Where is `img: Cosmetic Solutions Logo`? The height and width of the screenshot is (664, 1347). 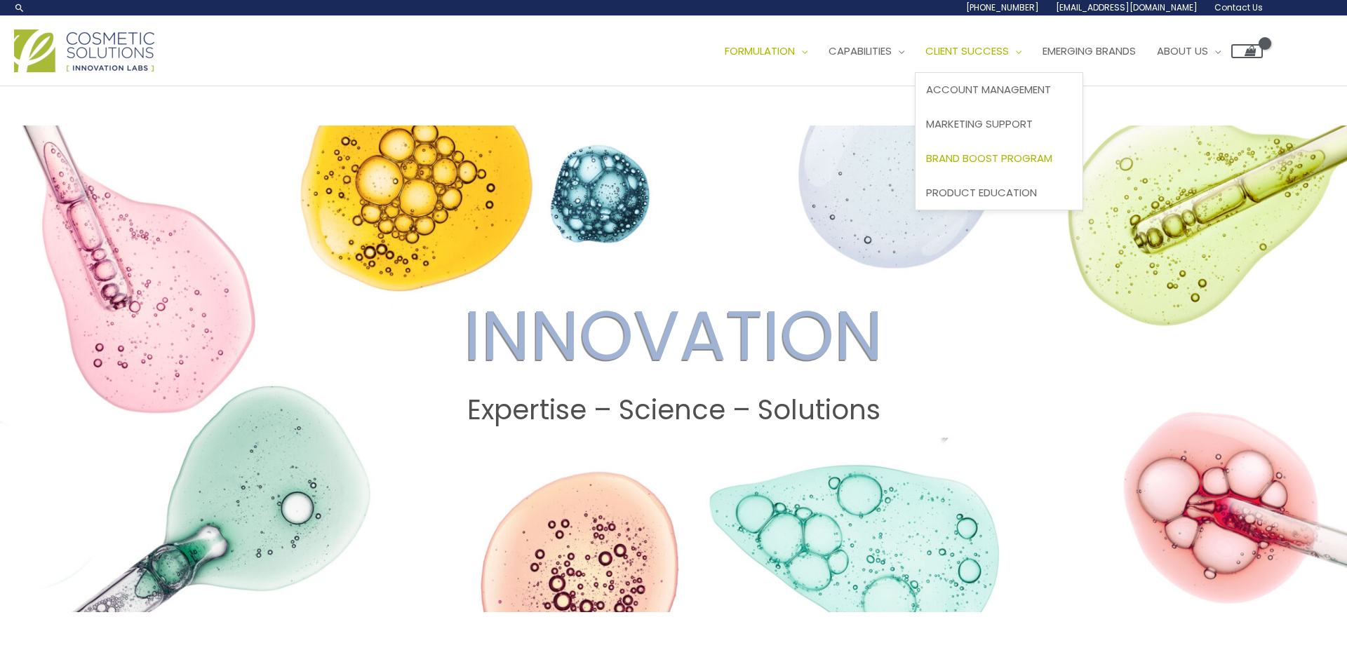 img: Cosmetic Solutions Logo is located at coordinates (84, 51).